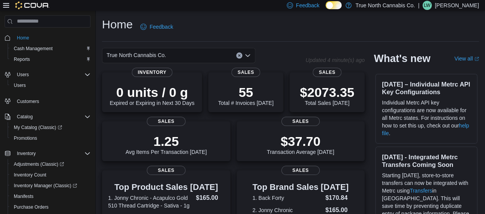  I want to click on a: Transfers, so click(421, 191).